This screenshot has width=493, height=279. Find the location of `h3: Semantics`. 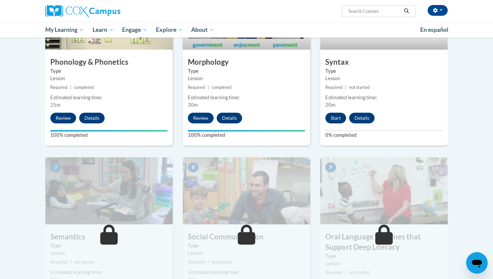

h3: Semantics is located at coordinates (109, 237).